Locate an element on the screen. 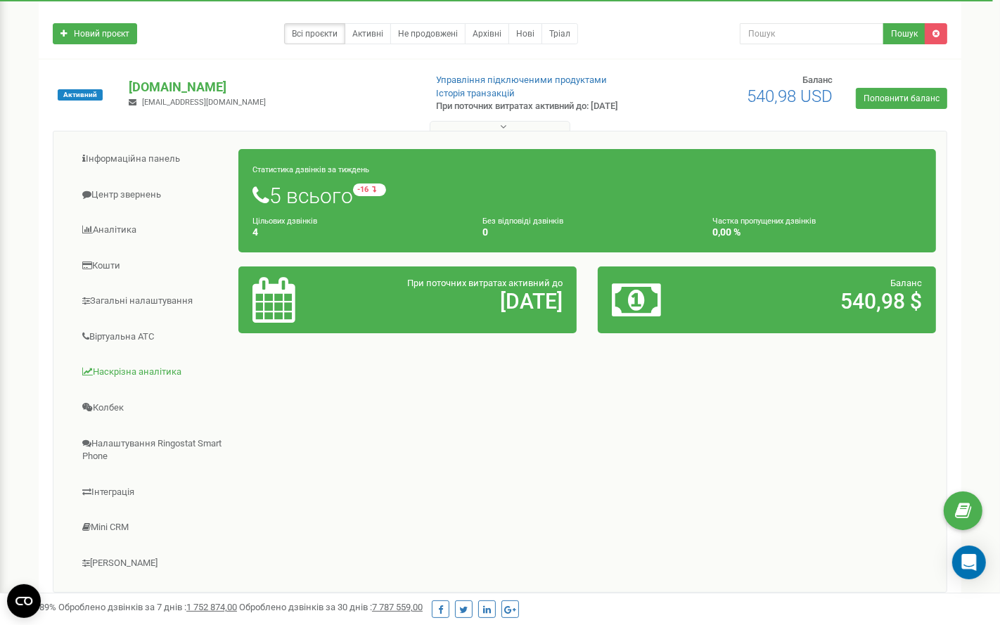 Image resolution: width=1000 pixels, height=625 pixels. button: Open CMP widget is located at coordinates (24, 601).